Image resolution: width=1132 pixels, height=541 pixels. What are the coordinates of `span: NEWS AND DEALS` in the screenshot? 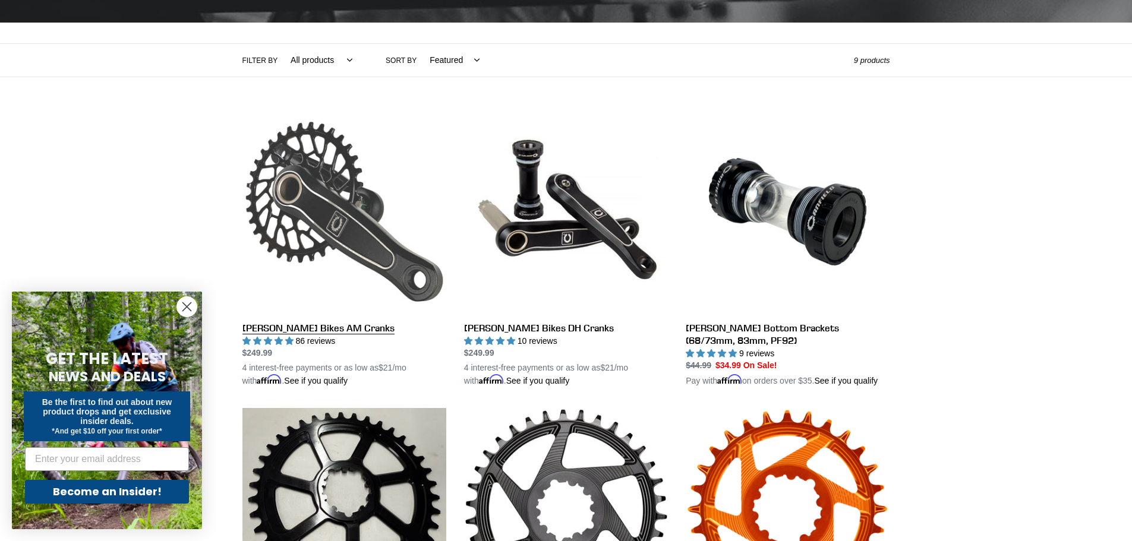 It's located at (107, 377).